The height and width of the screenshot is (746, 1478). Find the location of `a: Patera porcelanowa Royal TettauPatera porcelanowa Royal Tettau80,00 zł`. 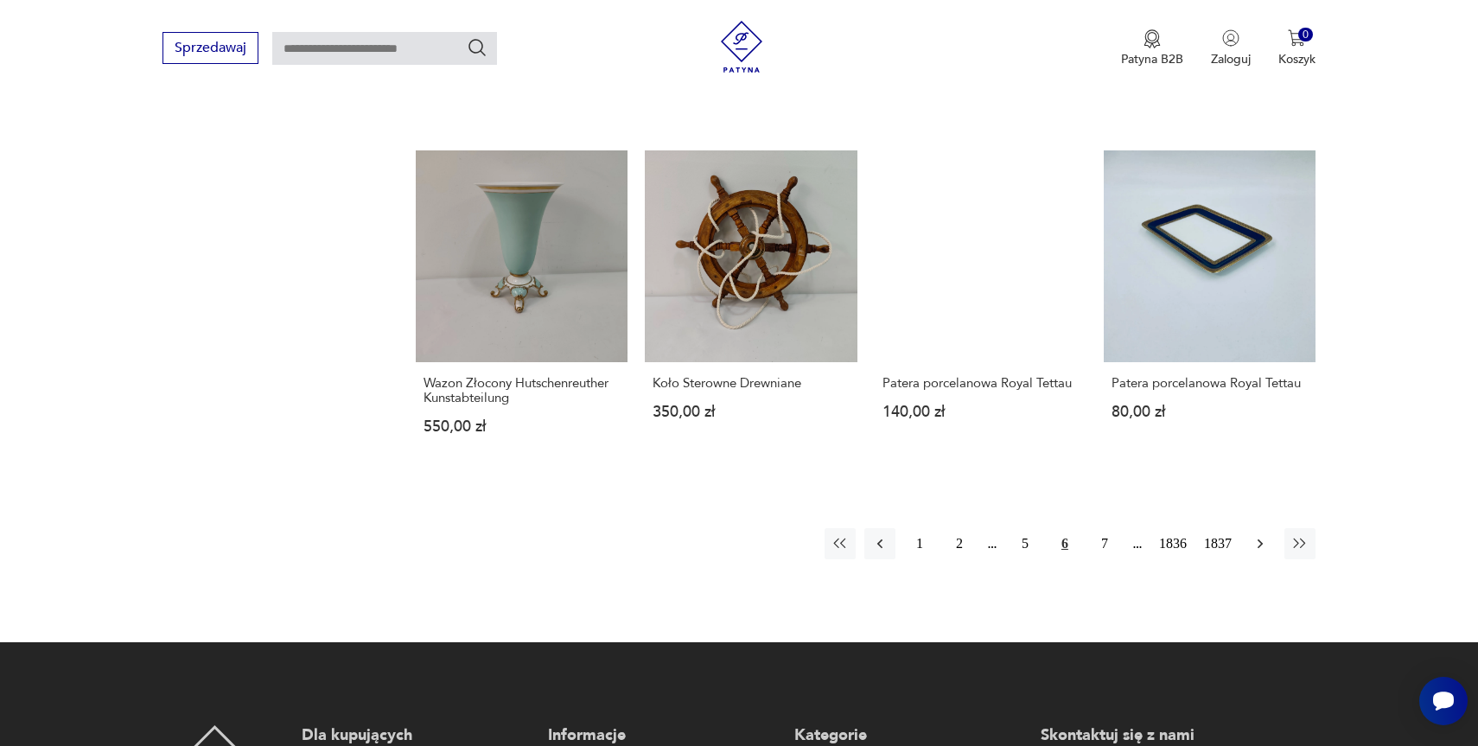

a: Patera porcelanowa Royal TettauPatera porcelanowa Royal Tettau80,00 zł is located at coordinates (1209, 309).